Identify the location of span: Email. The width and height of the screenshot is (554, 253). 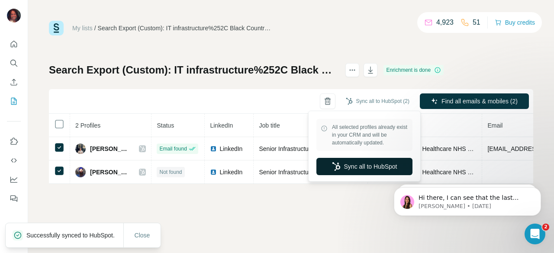
(495, 126).